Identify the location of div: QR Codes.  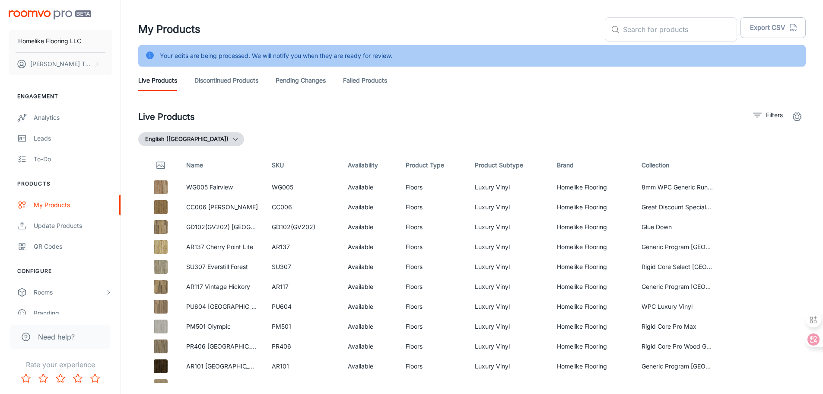
(73, 246).